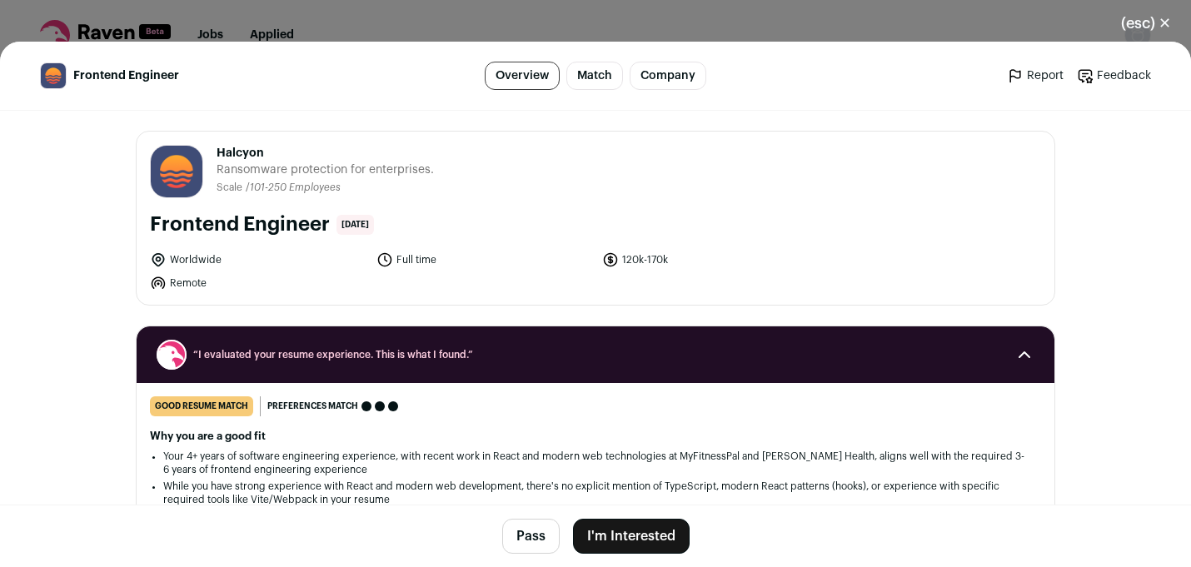 This screenshot has width=1191, height=567. I want to click on li: 120k-170k, so click(711, 260).